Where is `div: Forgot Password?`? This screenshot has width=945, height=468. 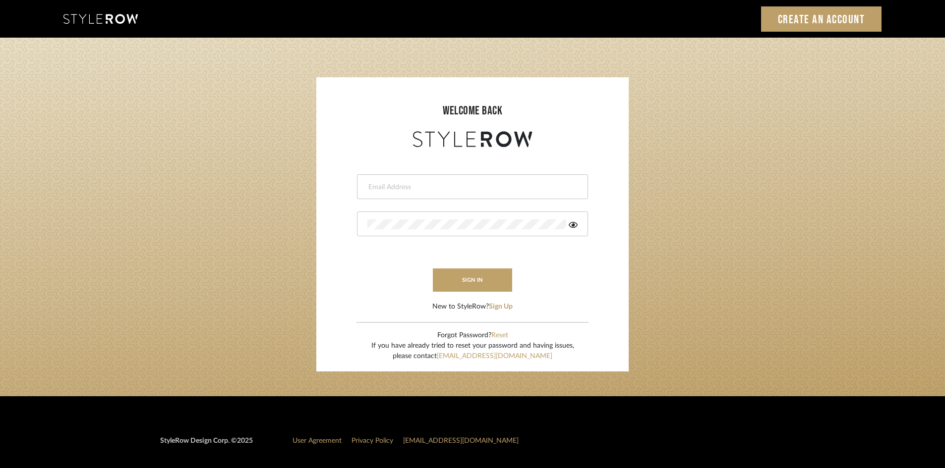 div: Forgot Password? is located at coordinates (472, 336).